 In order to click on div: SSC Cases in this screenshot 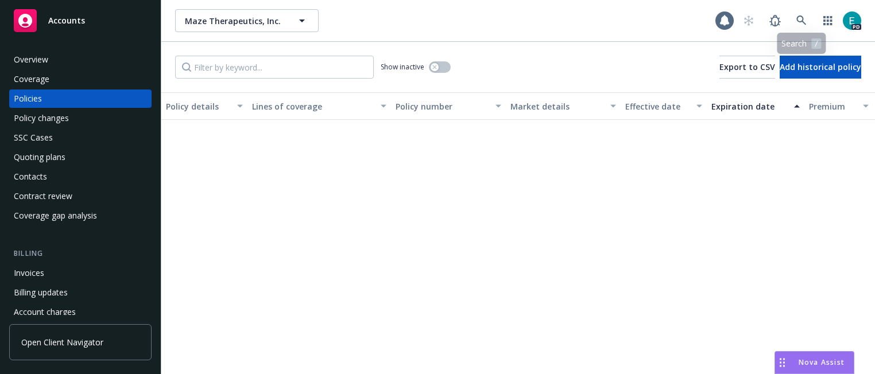, I will do `click(33, 138)`.